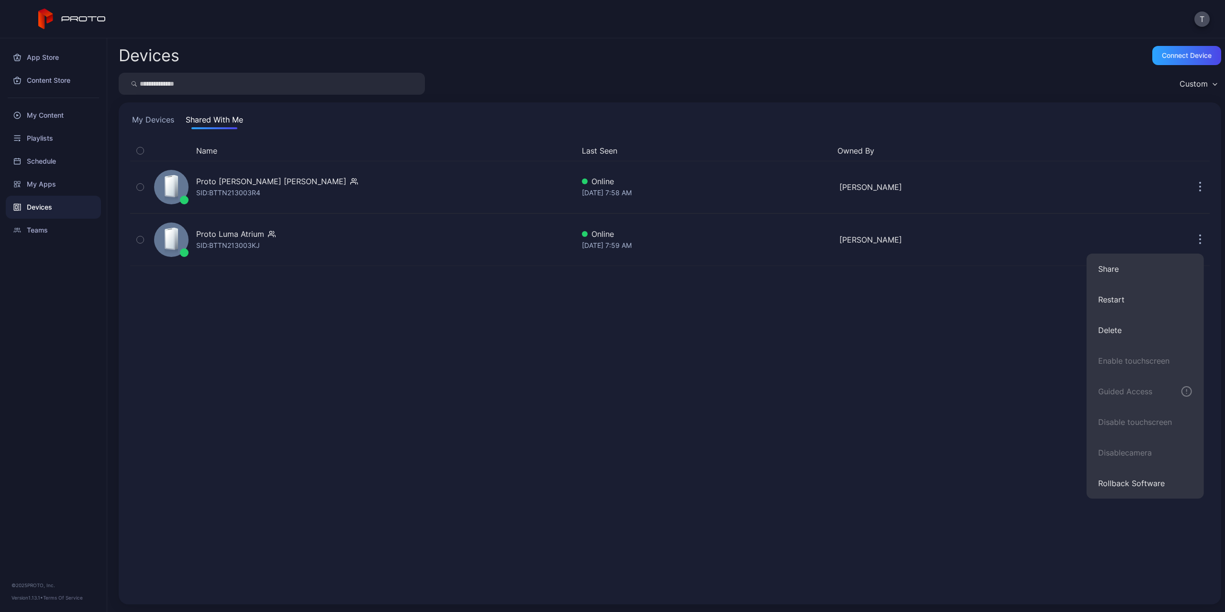 Image resolution: width=1225 pixels, height=612 pixels. What do you see at coordinates (1145, 392) in the screenshot?
I see `button: Guided Access` at bounding box center [1145, 392].